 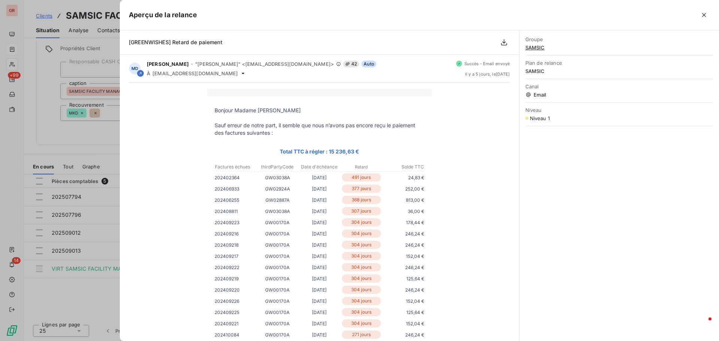 What do you see at coordinates (619, 39) in the screenshot?
I see `span: Groupe` at bounding box center [619, 39].